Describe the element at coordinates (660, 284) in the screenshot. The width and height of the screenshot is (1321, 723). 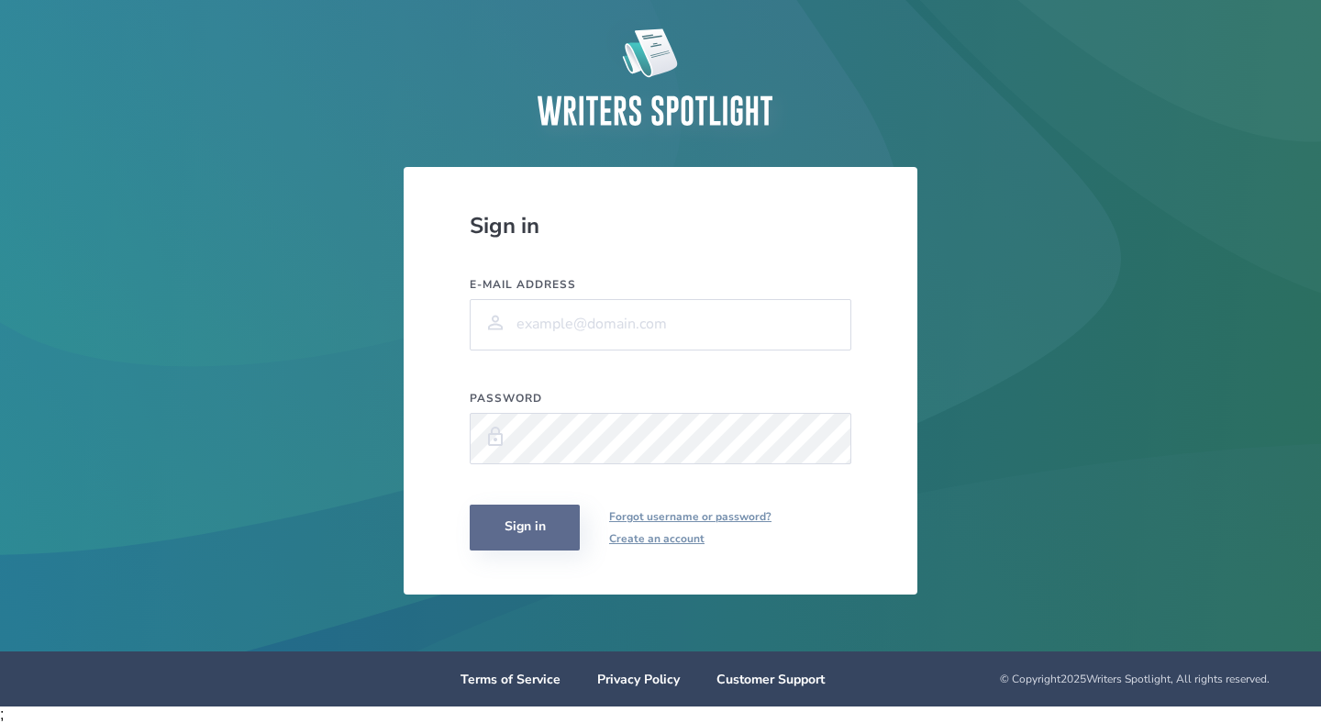
I see `label: E-mail address` at that location.